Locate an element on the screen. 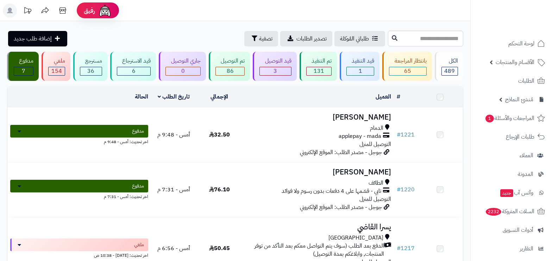 This screenshot has width=553, height=261. span: أمس - 9:48 م is located at coordinates (174, 135).